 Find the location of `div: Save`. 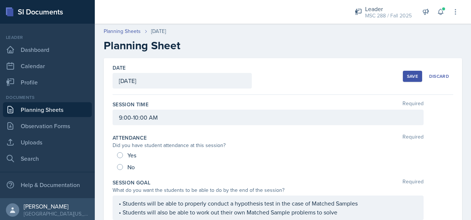

div: Save is located at coordinates (412, 76).